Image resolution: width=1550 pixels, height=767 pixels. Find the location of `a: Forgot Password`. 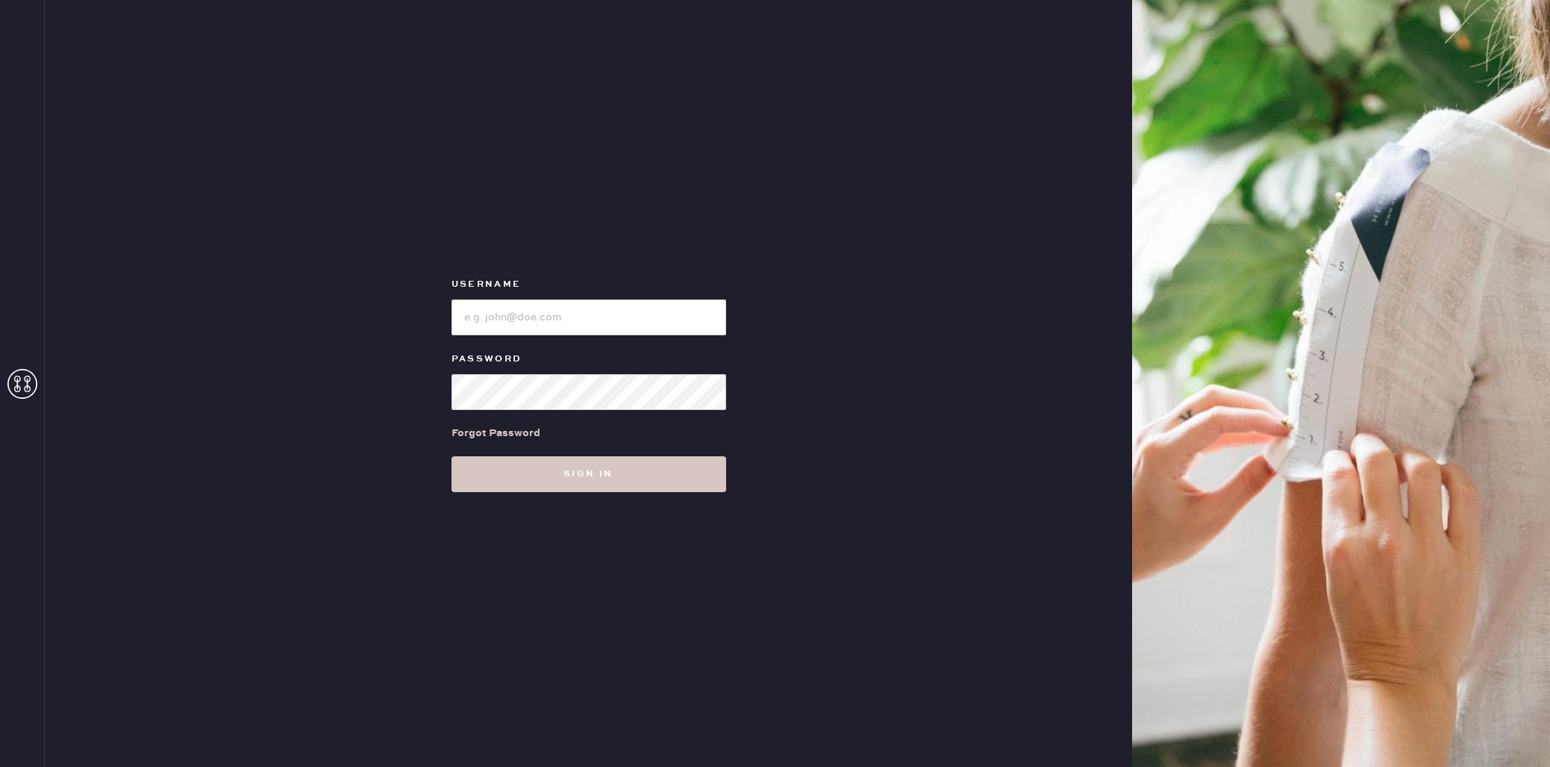

a: Forgot Password is located at coordinates (496, 433).